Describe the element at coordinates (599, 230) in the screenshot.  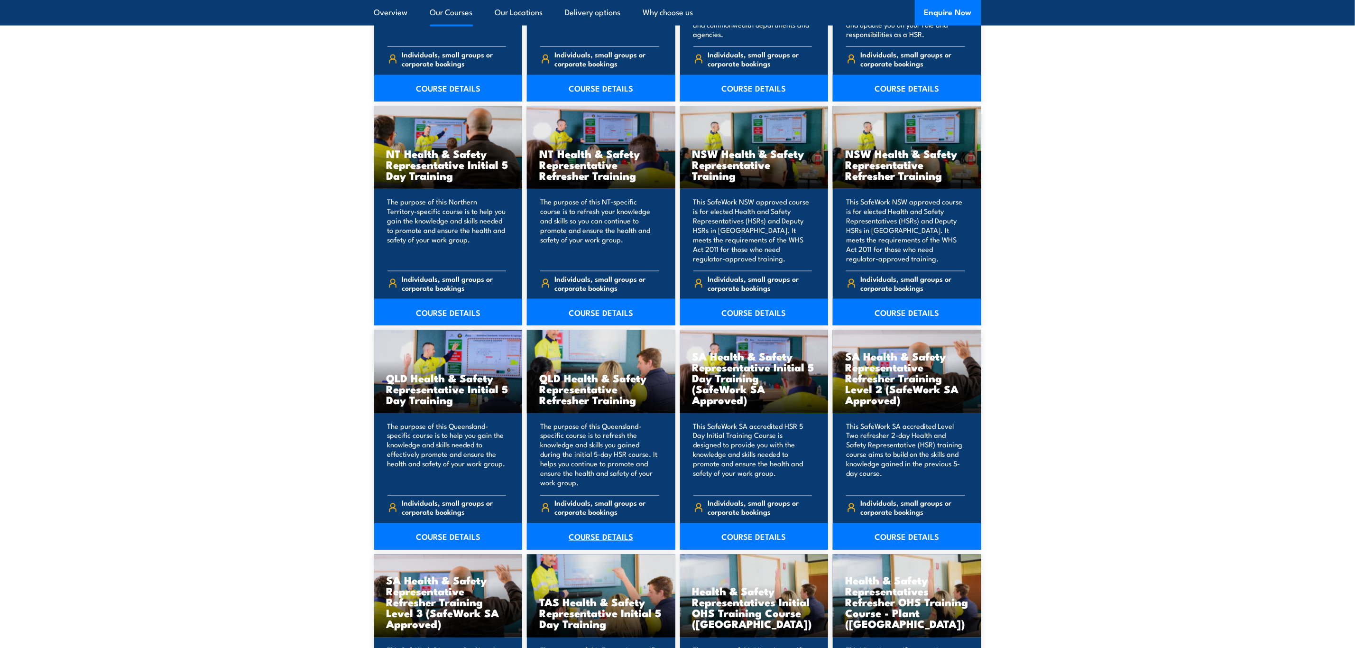
I see `p: The purpose of this NT-specific course is to refresh your knowledge and skills so you can continu...` at that location.